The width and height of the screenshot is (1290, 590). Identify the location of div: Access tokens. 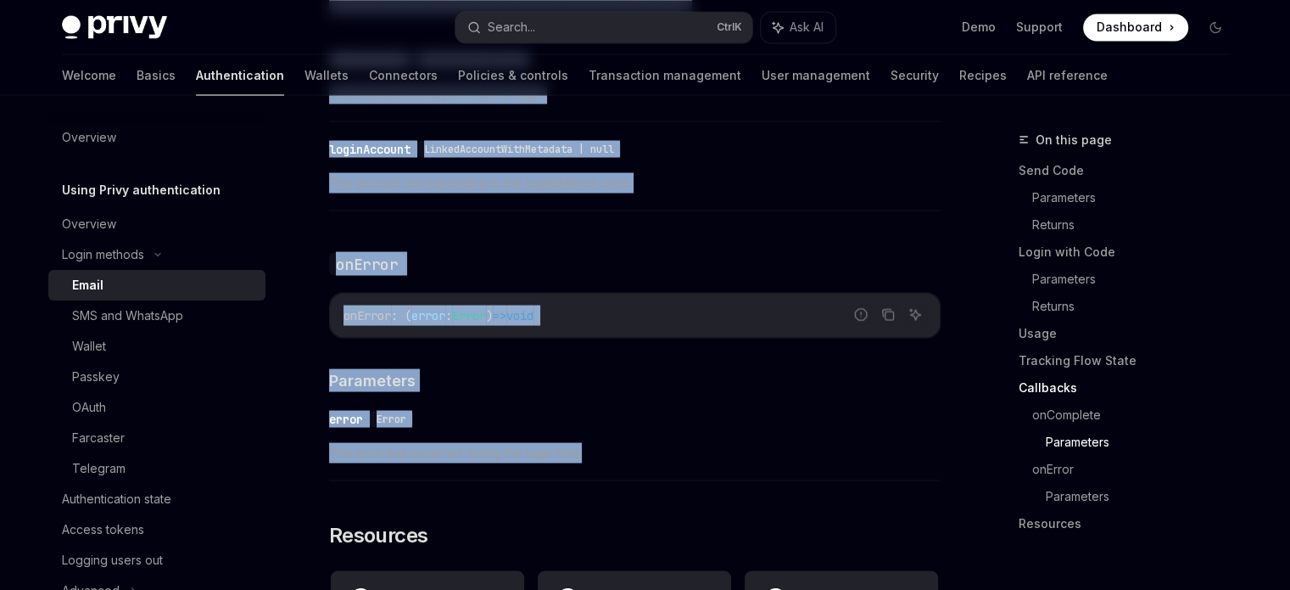
(103, 529).